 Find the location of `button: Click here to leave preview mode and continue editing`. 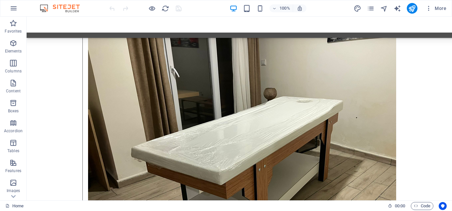

button: Click here to leave preview mode and continue editing is located at coordinates (152, 8).